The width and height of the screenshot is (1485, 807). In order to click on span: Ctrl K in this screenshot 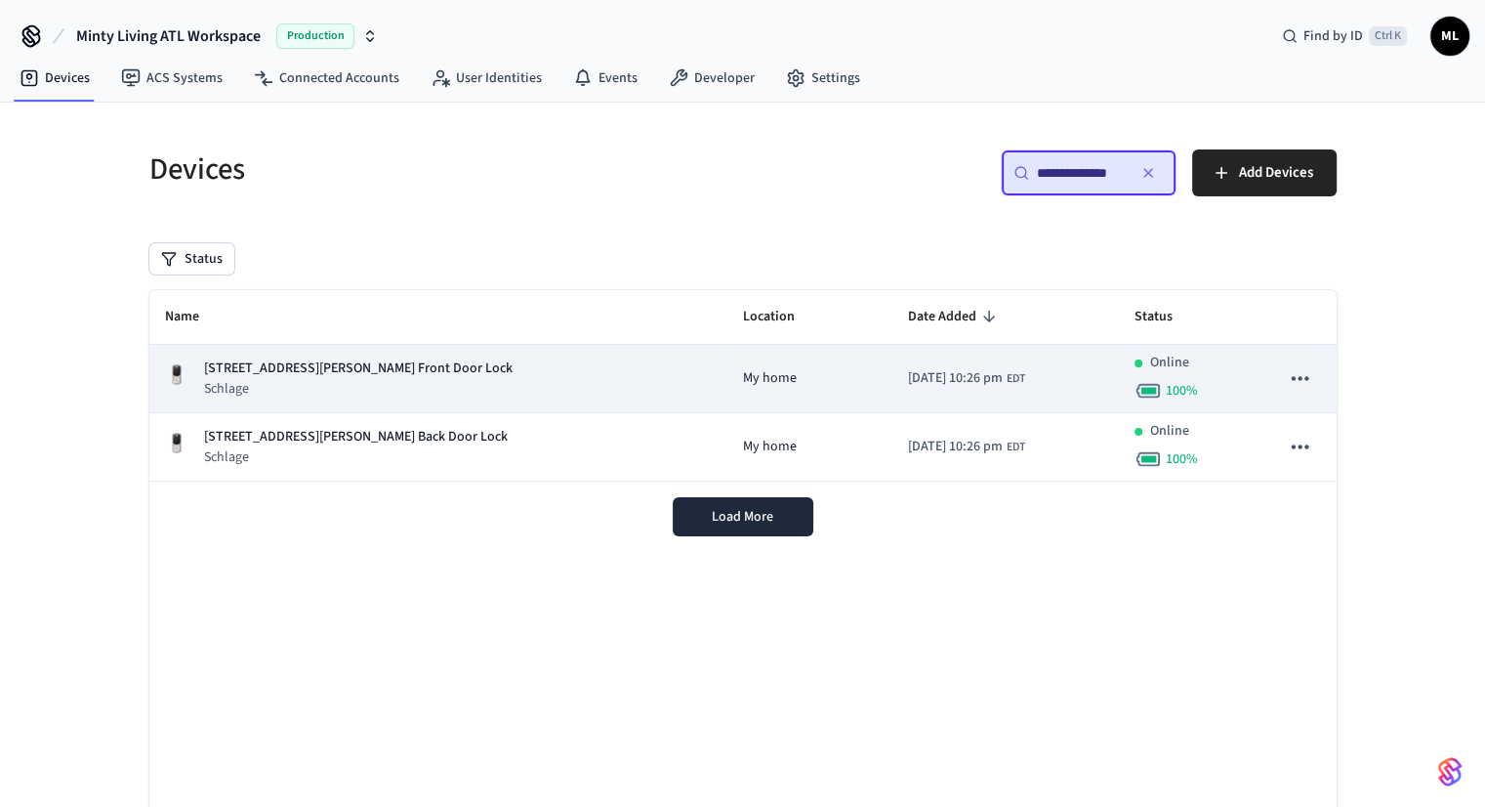, I will do `click(1388, 36)`.